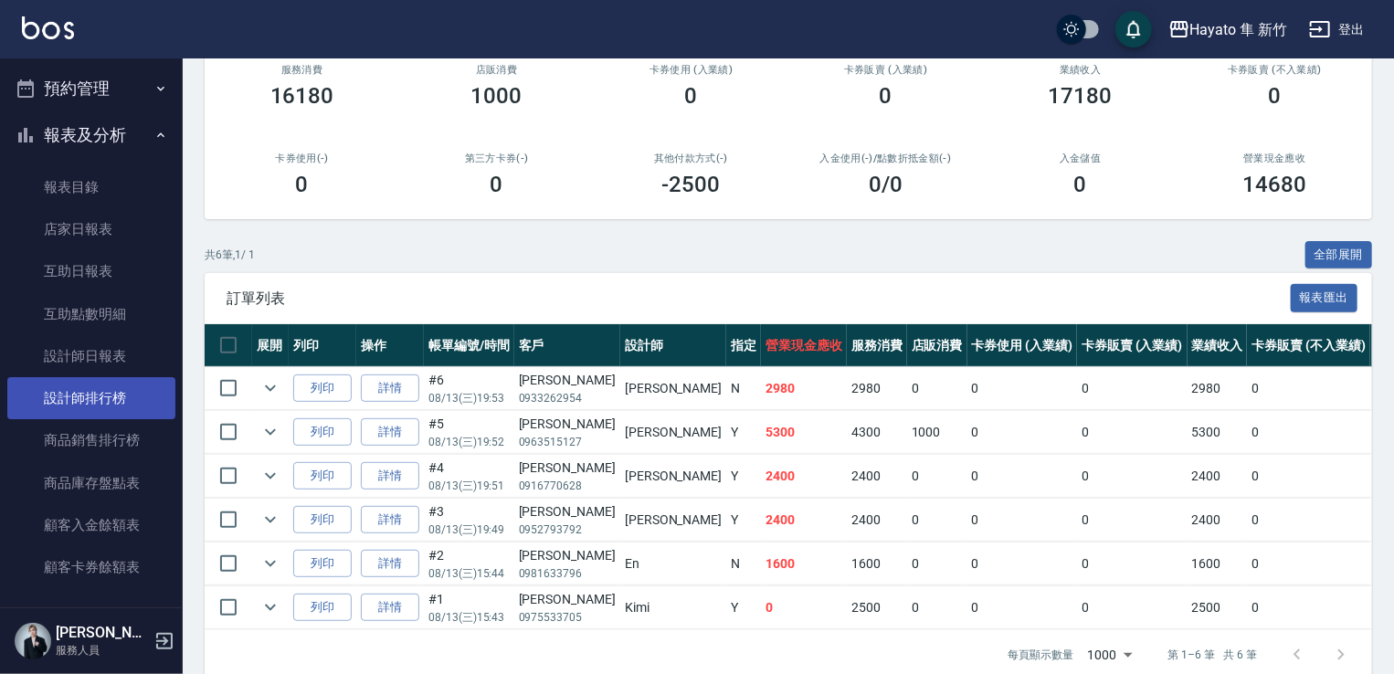 The width and height of the screenshot is (1394, 674). What do you see at coordinates (691, 184) in the screenshot?
I see `h3: -2500` at bounding box center [691, 184].